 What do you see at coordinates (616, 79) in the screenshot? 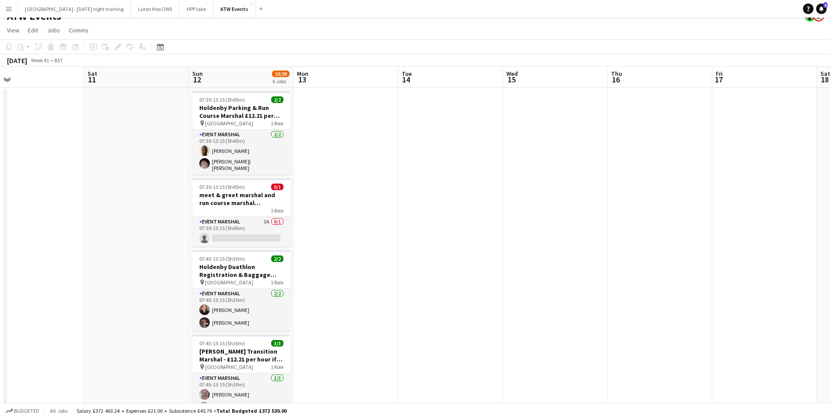
I see `span: 16` at bounding box center [616, 79].